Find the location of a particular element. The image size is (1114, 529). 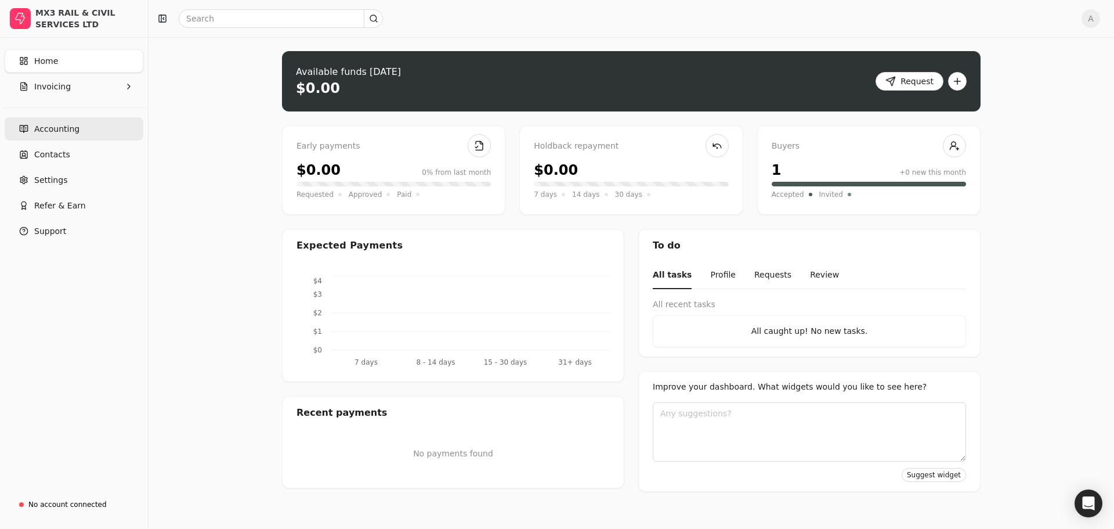

a: Home is located at coordinates (74, 61).